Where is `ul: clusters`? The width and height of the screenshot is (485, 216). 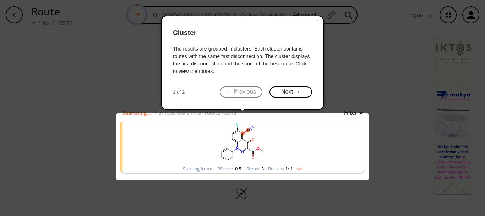
ul: clusters is located at coordinates (243, 146).